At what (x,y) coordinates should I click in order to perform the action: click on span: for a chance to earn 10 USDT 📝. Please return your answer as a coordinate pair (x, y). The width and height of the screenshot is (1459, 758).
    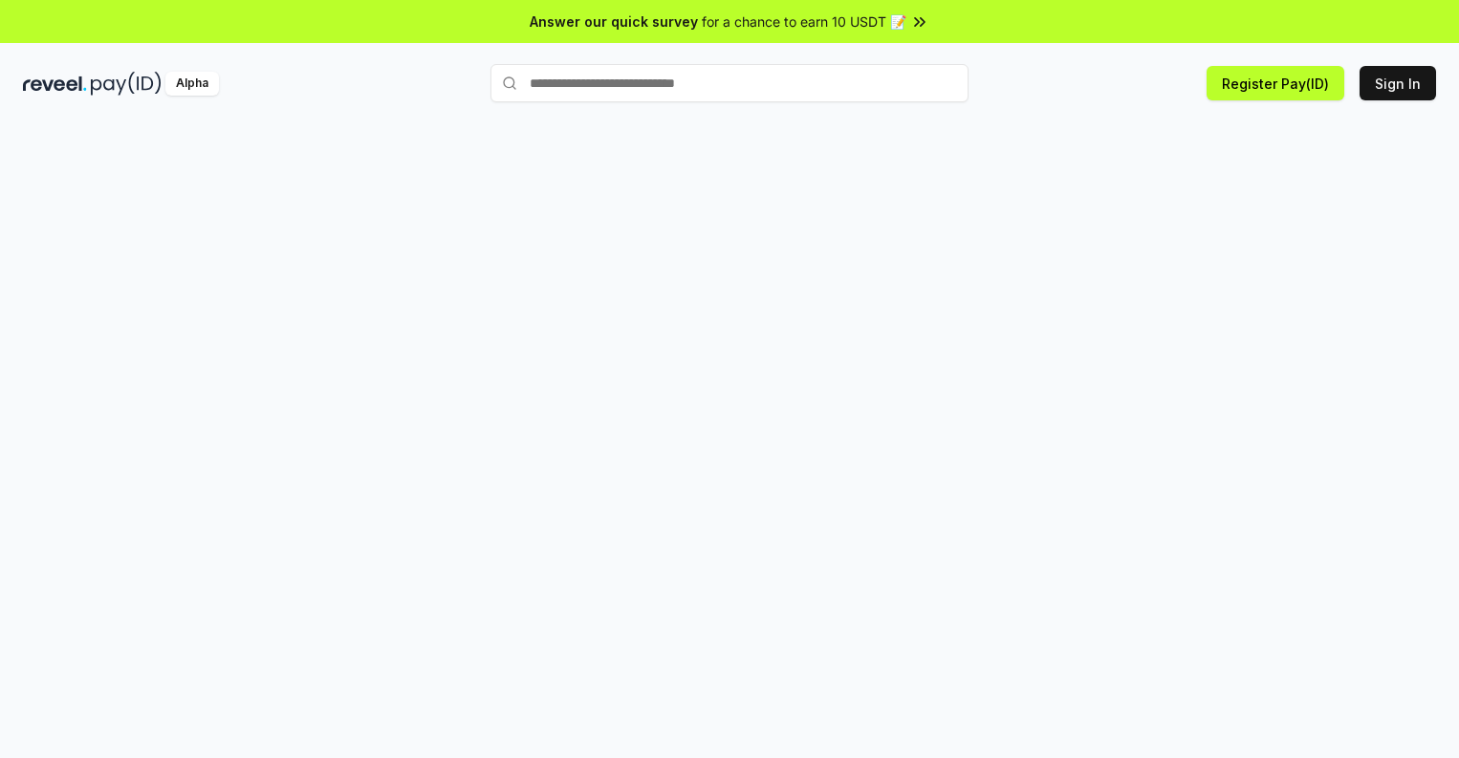
    Looking at the image, I should click on (804, 21).